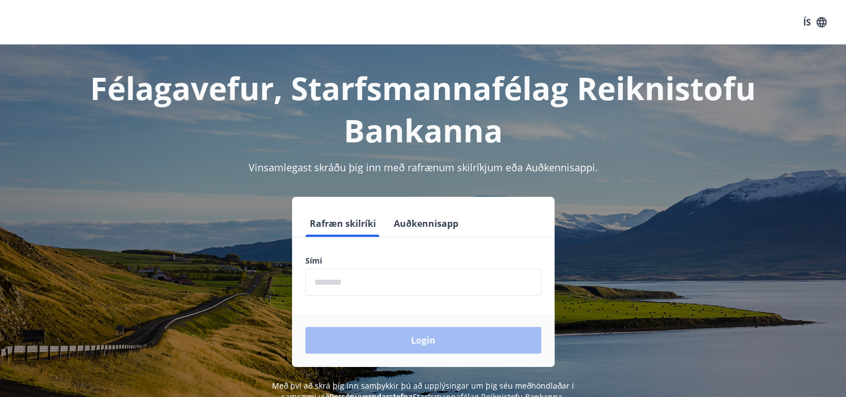  What do you see at coordinates (815, 22) in the screenshot?
I see `button: ÍS` at bounding box center [815, 22].